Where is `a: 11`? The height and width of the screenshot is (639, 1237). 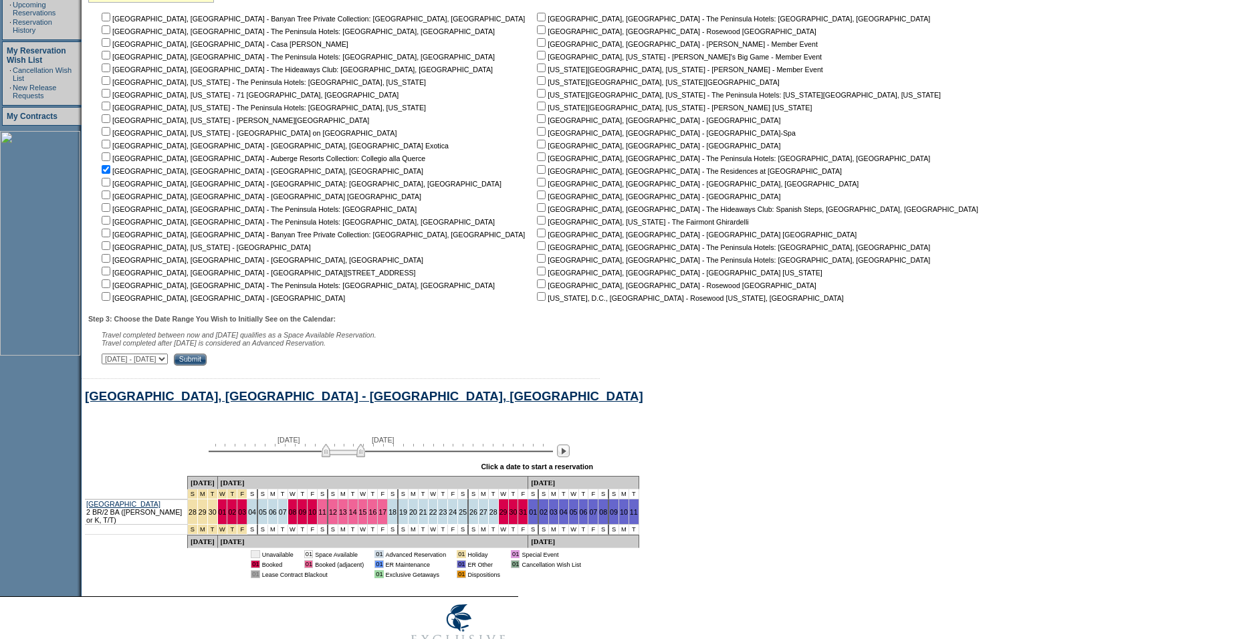 a: 11 is located at coordinates (322, 512).